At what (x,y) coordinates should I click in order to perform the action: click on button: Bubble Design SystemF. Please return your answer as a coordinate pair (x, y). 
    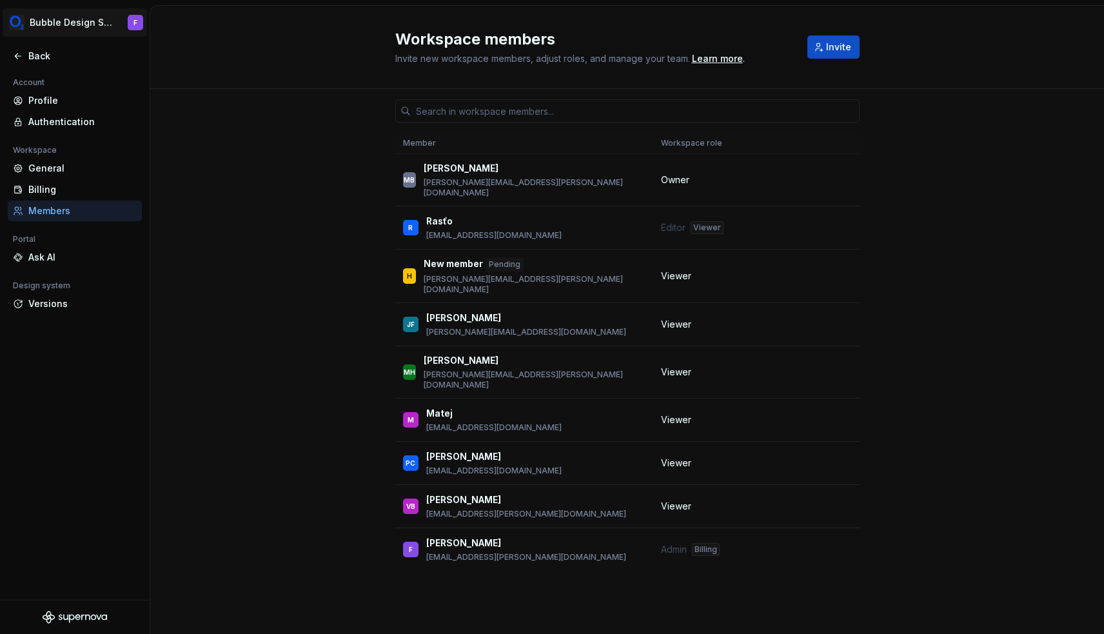
    Looking at the image, I should click on (75, 23).